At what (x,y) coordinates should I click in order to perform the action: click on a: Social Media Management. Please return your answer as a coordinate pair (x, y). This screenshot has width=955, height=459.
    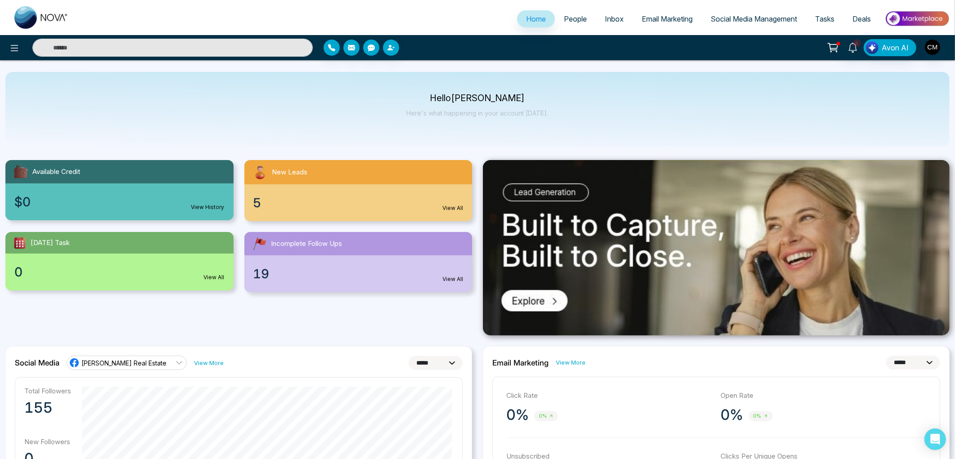
    Looking at the image, I should click on (754, 19).